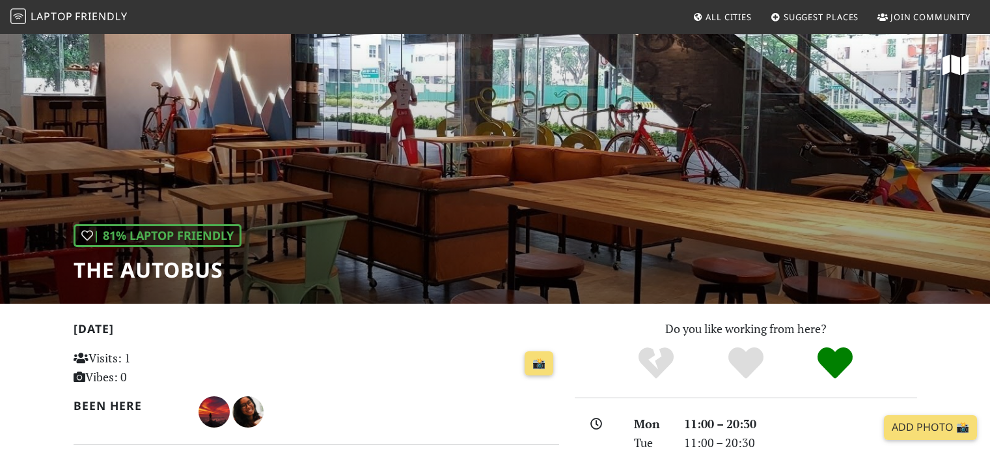  Describe the element at coordinates (835, 363) in the screenshot. I see `div: Definitely!` at that location.